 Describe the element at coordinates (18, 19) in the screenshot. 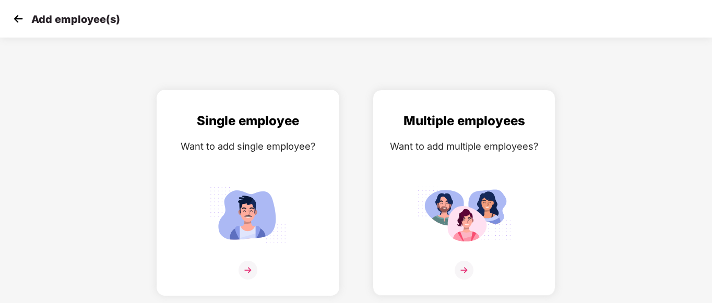

I see `img: svg+xml;base64,PHN2ZyB4bWxucz0iaHR0cDovL3d3dy53My5vcmcvMjAwMC9zdmciIHdpZHRoPSIzMCIgaGVpZ2h0PSIzMC...` at that location.